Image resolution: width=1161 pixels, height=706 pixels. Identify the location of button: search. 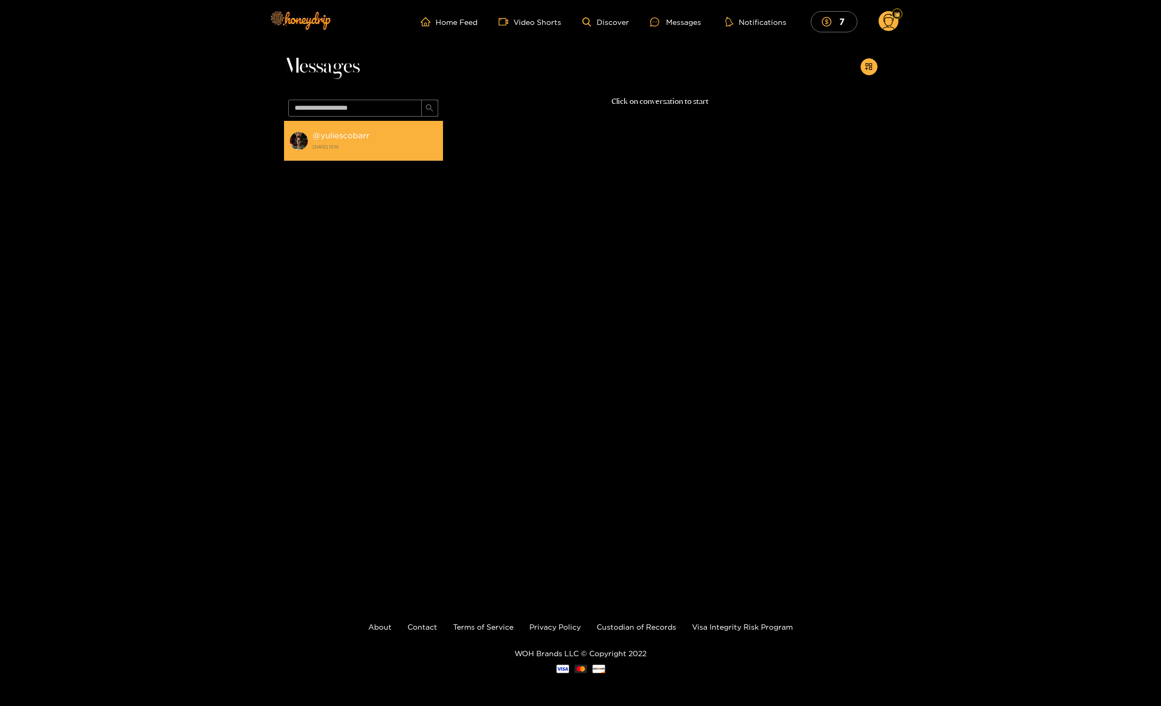
(430, 108).